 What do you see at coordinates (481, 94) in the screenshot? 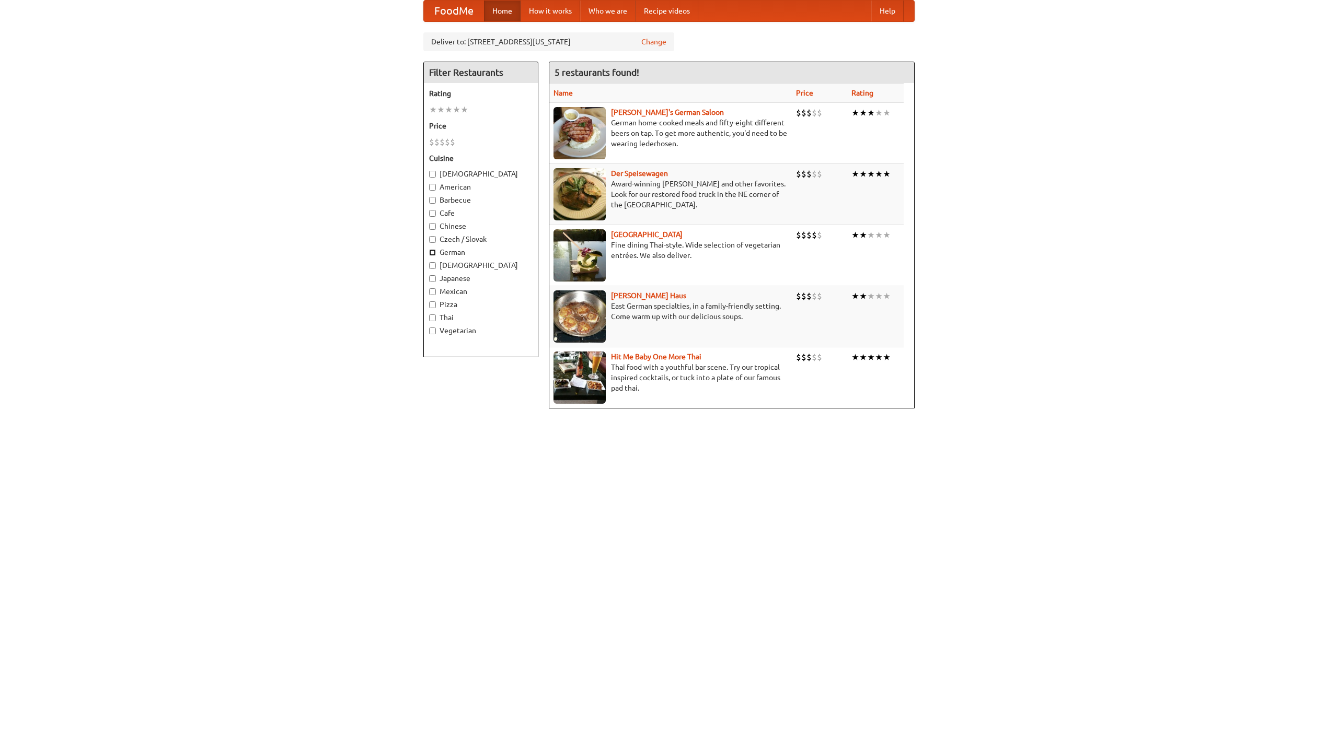
I see `h5: Rating` at bounding box center [481, 94].